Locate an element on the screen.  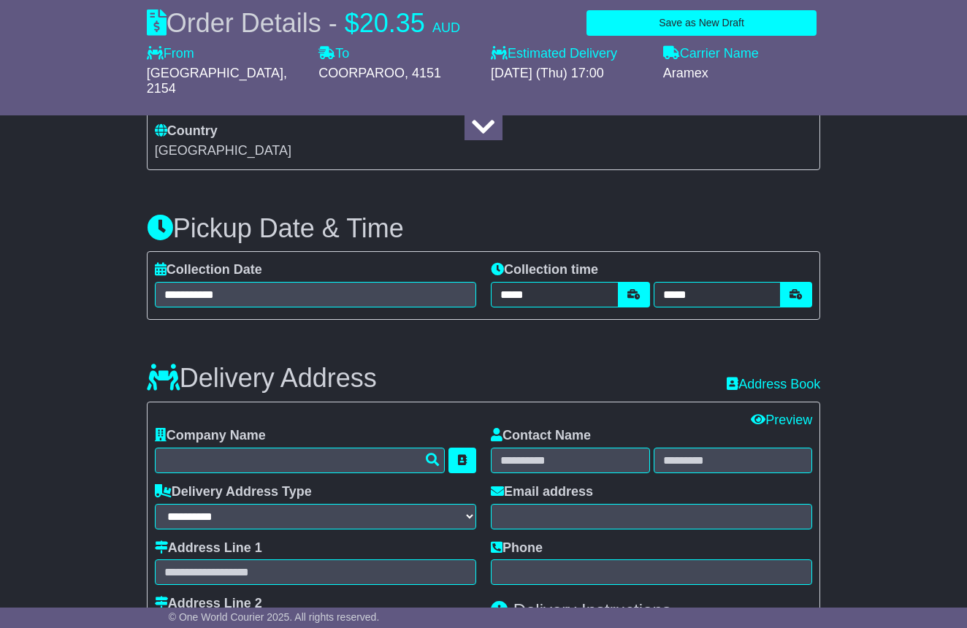
label: Contact Name is located at coordinates (540, 436).